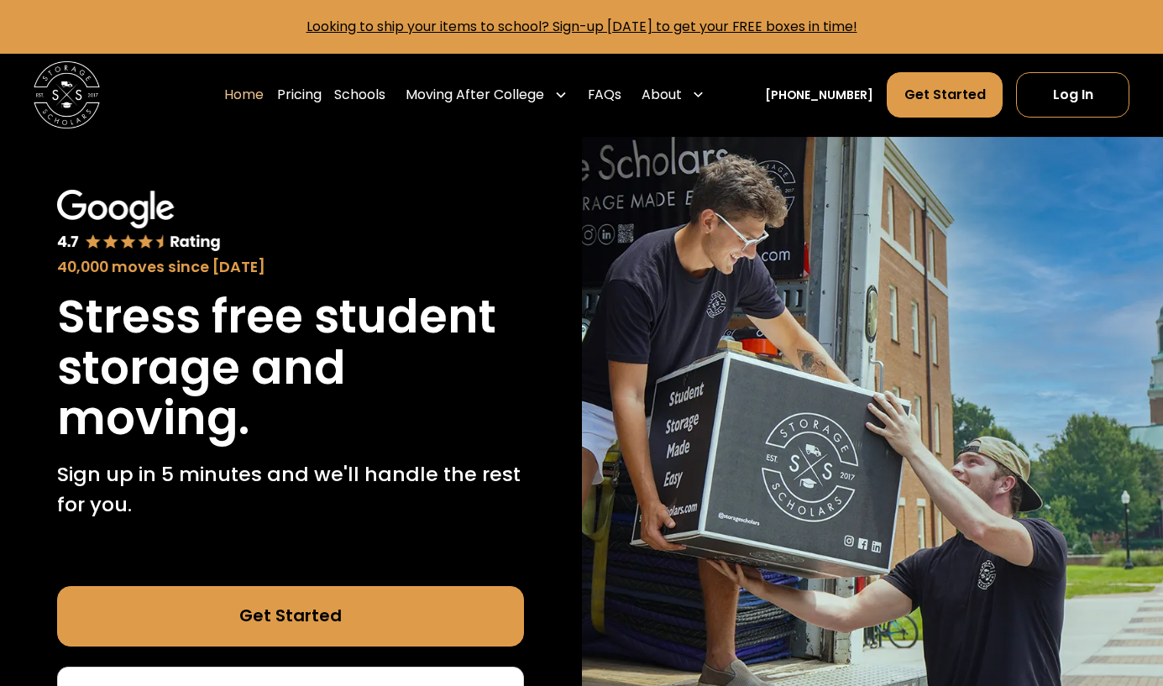 This screenshot has width=1163, height=686. I want to click on a: Home, so click(243, 95).